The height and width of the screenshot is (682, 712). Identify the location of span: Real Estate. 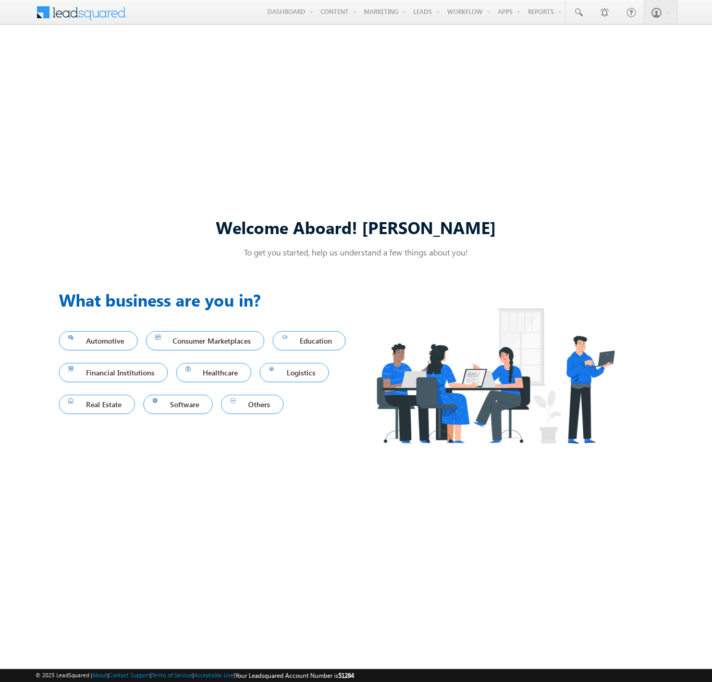
(97, 404).